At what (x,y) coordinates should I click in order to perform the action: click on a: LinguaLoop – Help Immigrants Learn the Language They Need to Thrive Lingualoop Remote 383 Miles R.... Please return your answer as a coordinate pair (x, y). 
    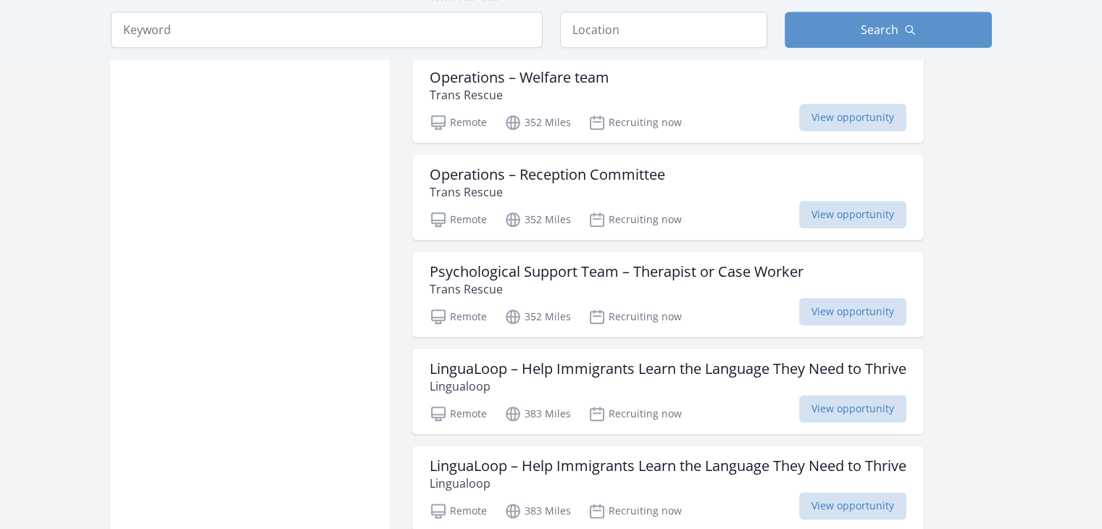
    Looking at the image, I should click on (668, 391).